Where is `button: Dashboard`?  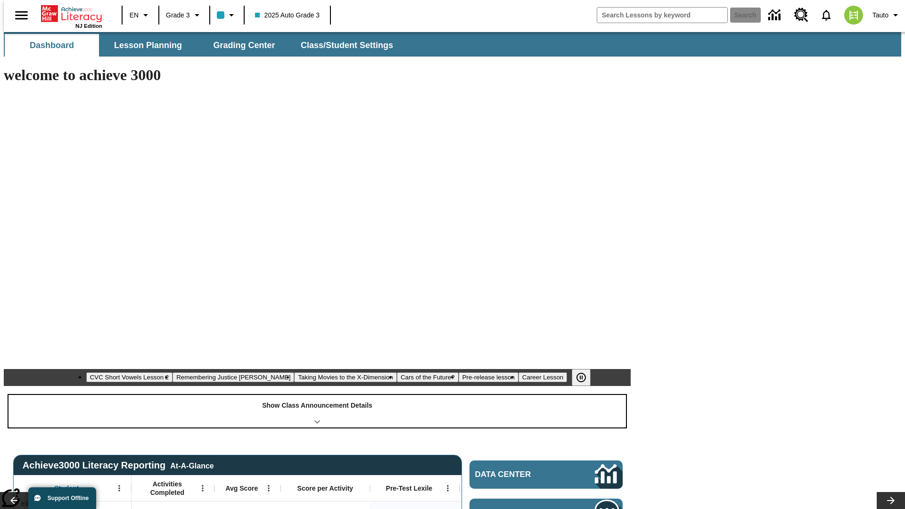
button: Dashboard is located at coordinates (52, 45).